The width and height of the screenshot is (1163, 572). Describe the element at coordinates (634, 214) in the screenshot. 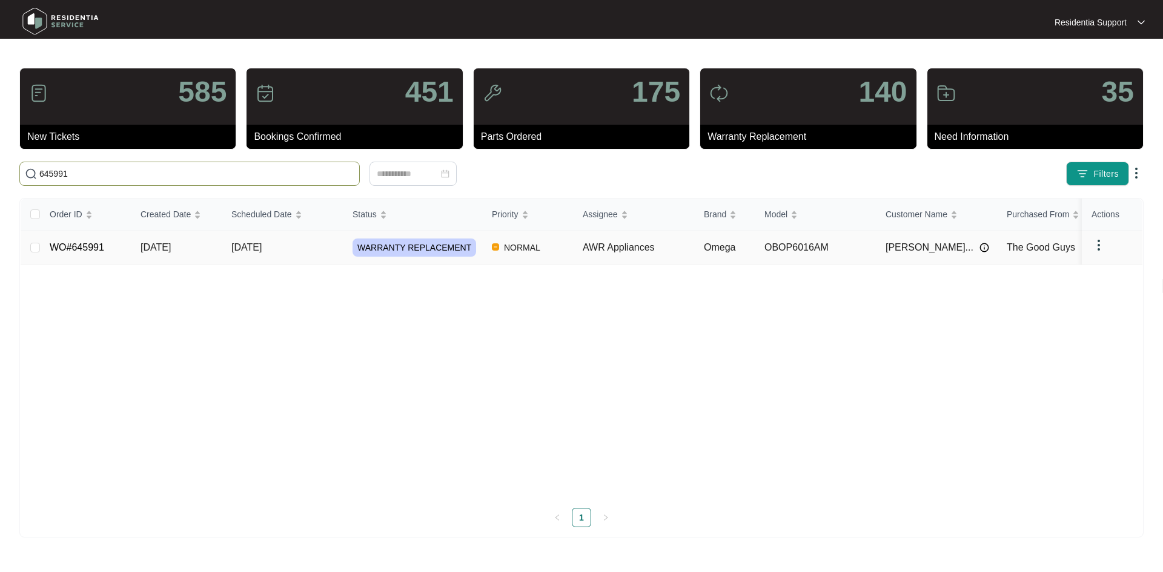

I see `th: Assignee` at that location.